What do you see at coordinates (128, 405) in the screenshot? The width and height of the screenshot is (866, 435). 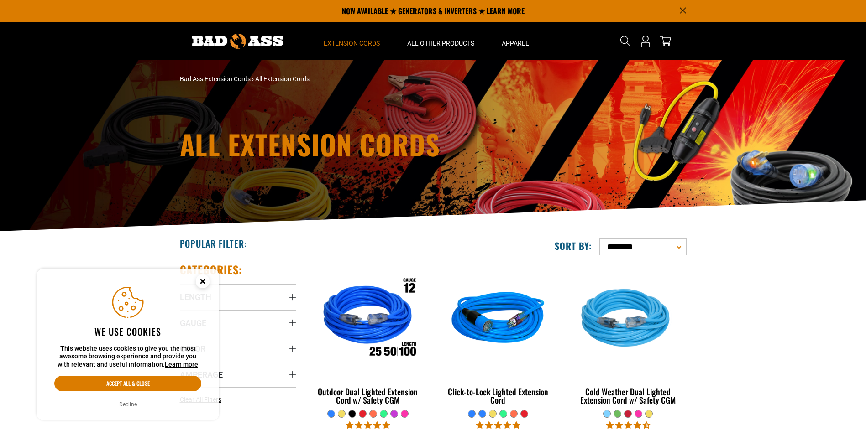 I see `button: Decline` at bounding box center [128, 405].